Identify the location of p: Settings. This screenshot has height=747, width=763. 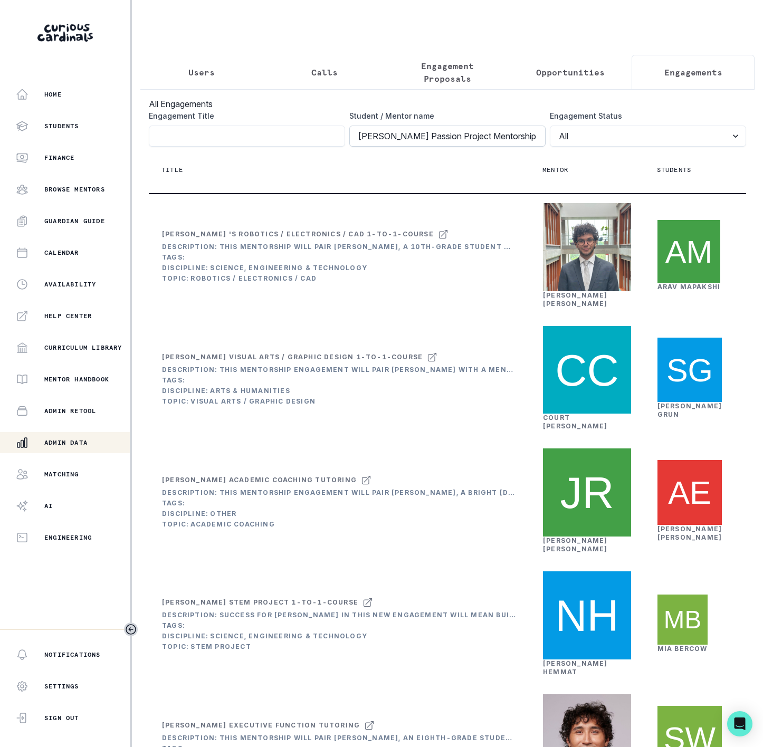
(62, 686).